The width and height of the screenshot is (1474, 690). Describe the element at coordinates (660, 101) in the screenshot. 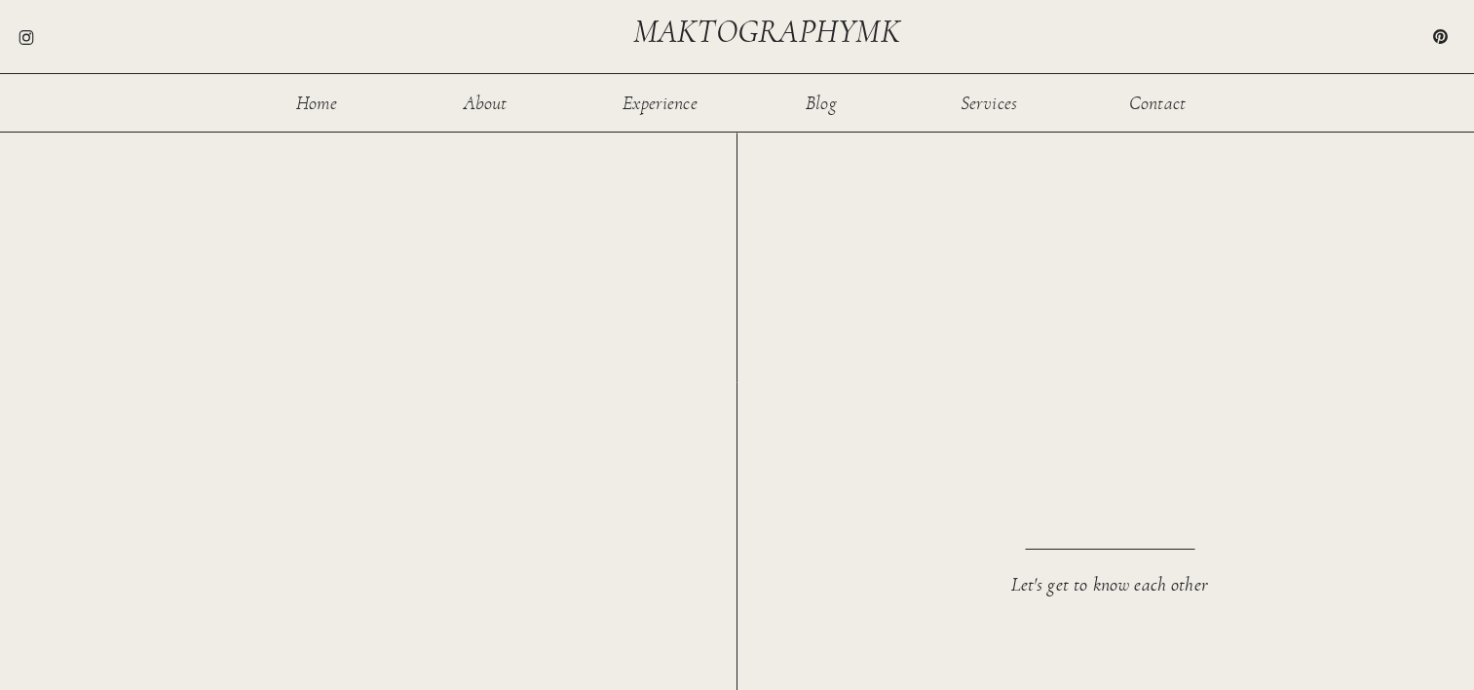

I see `a: Experience` at that location.